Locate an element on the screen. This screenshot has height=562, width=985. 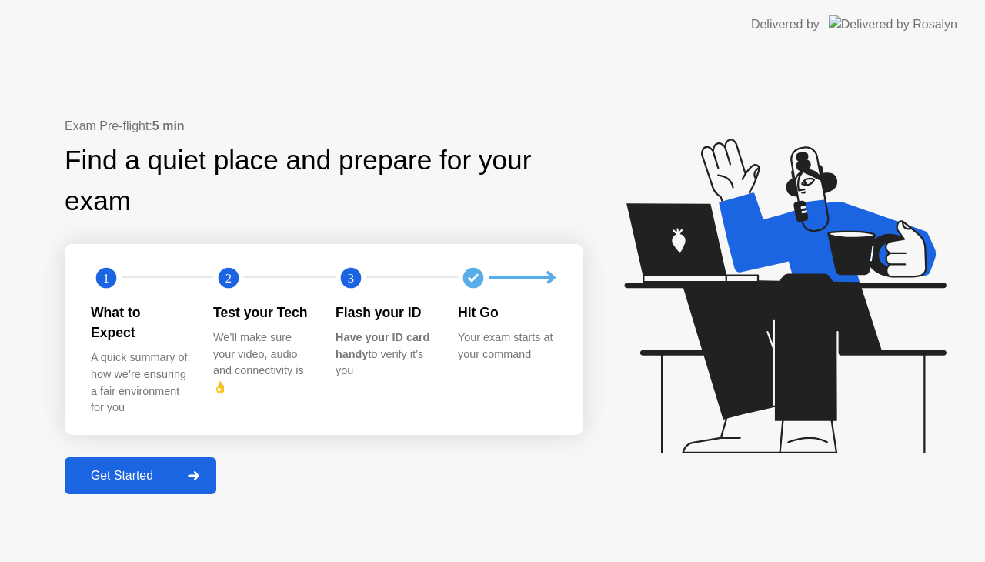
div: What to Expect is located at coordinates (139, 322).